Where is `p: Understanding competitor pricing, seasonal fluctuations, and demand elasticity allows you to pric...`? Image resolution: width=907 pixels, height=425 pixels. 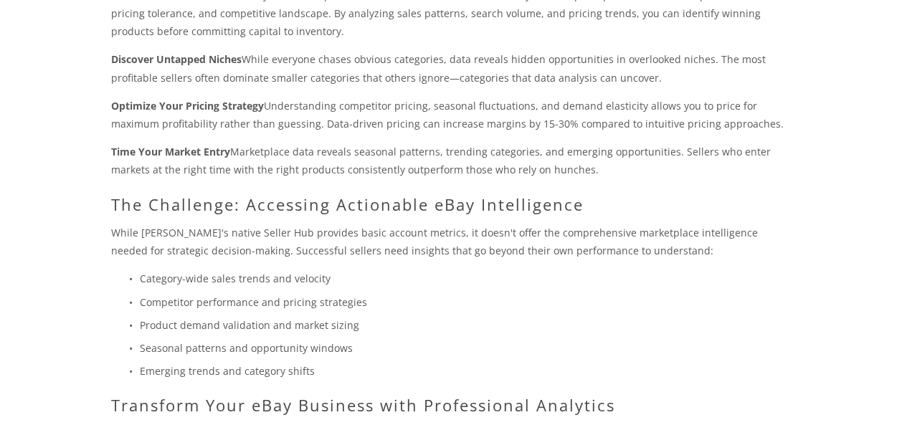 p: Understanding competitor pricing, seasonal fluctuations, and demand elasticity allows you to pric... is located at coordinates (454, 115).